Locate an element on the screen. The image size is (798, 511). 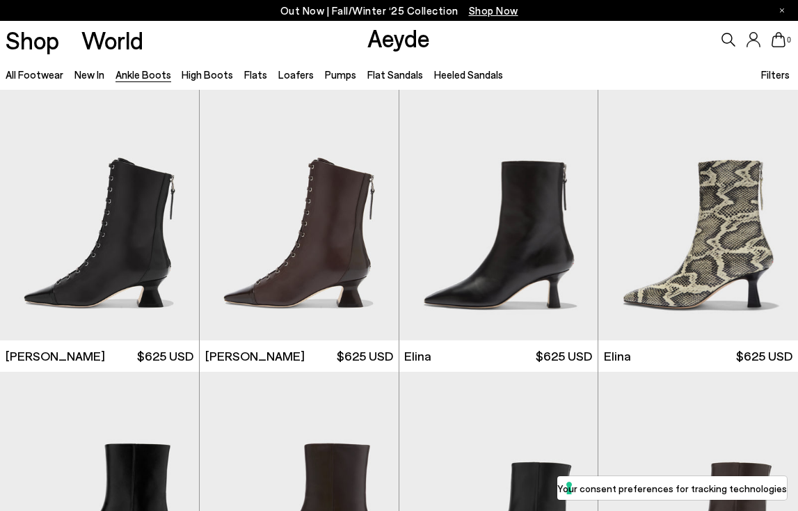
a: World is located at coordinates (112, 40).